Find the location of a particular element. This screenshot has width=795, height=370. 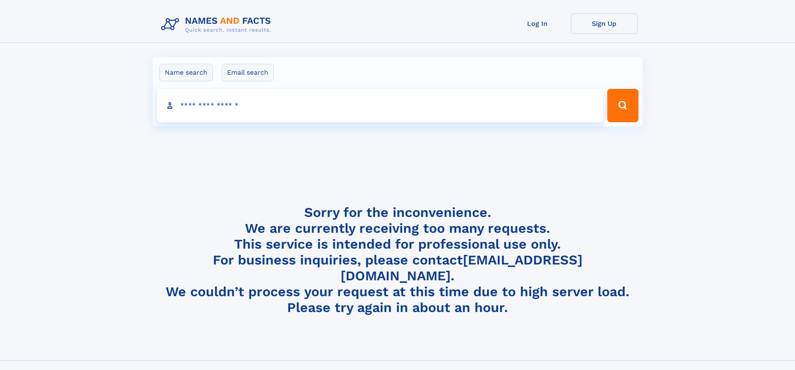

a: Log In is located at coordinates (537, 23).